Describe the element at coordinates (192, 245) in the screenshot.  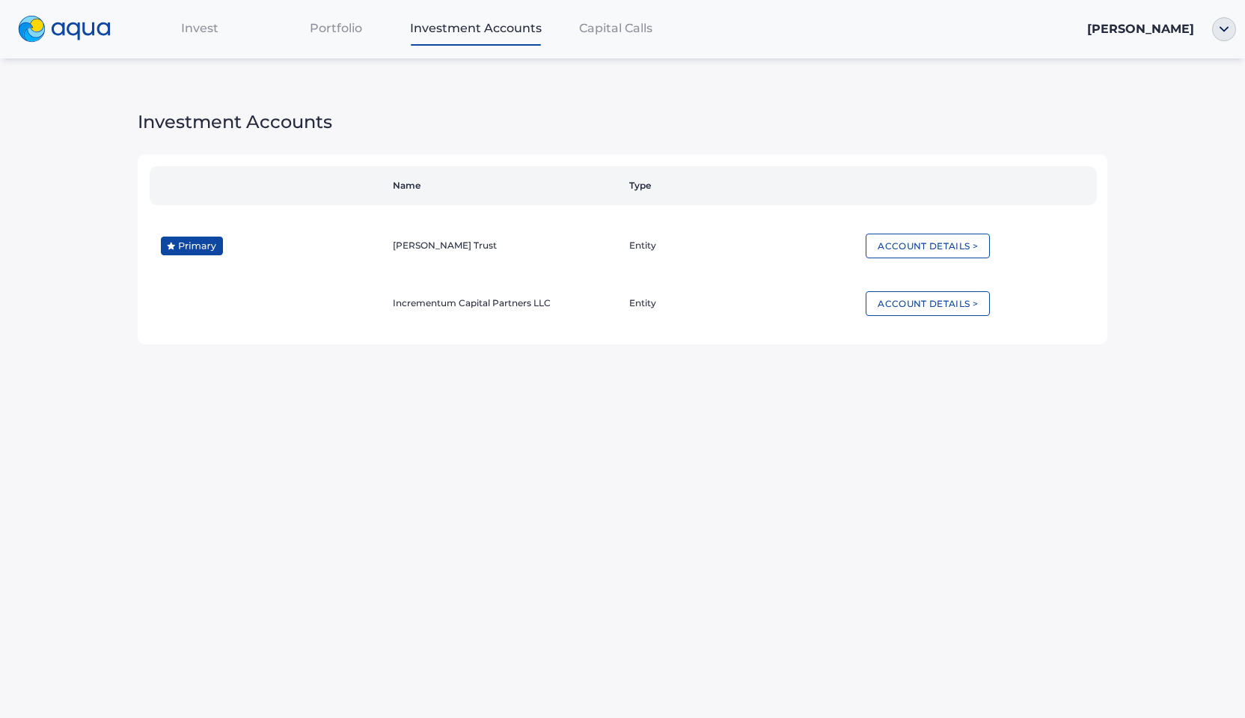
I see `img: primary-account-indicator` at that location.